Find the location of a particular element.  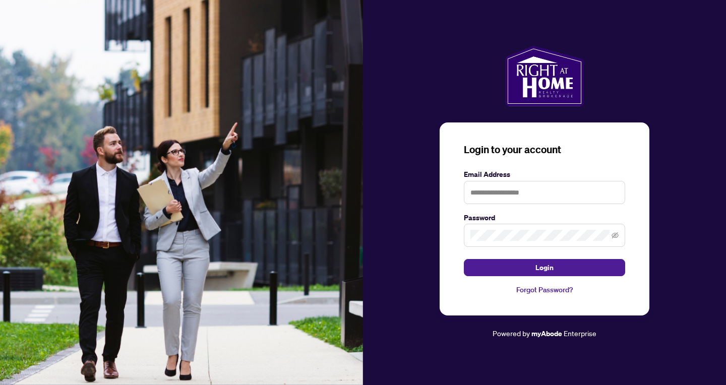

span: Login is located at coordinates (545, 268).